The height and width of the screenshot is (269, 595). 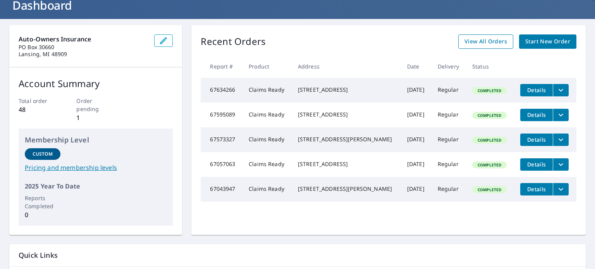 I want to click on a: Start New Order, so click(x=548, y=41).